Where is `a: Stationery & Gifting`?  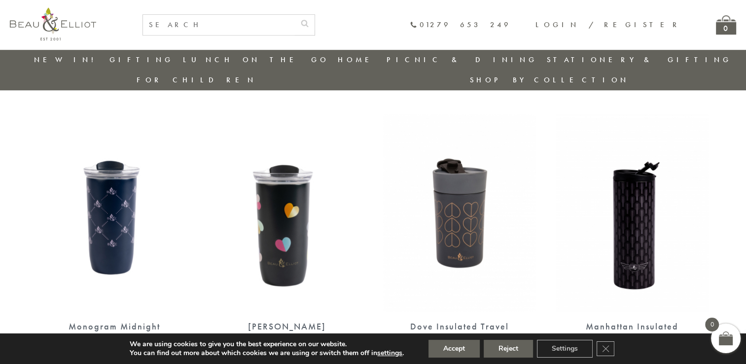
a: Stationery & Gifting is located at coordinates (639, 60).